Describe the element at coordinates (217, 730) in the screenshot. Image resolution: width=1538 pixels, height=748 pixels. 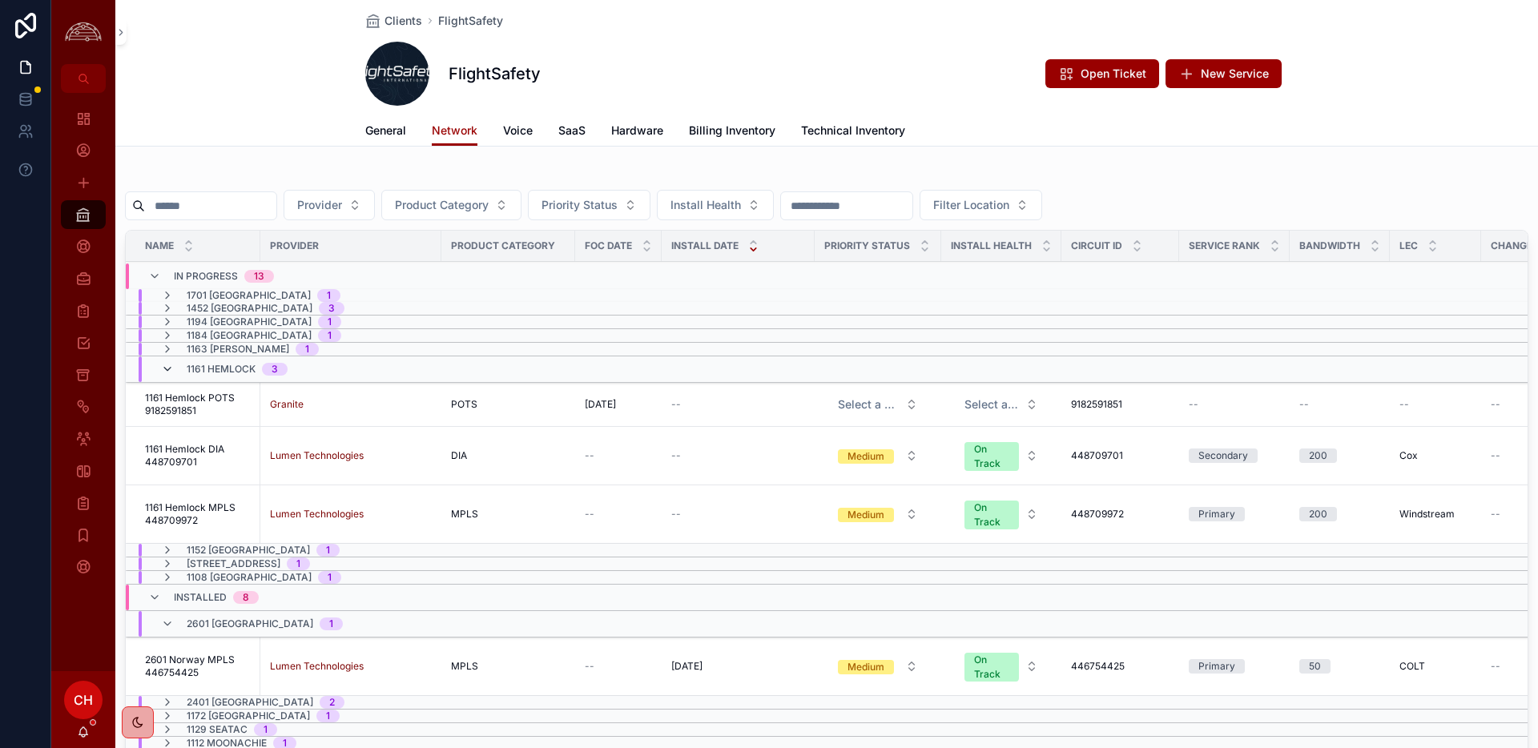
I see `span: 1129 Seatac` at that location.